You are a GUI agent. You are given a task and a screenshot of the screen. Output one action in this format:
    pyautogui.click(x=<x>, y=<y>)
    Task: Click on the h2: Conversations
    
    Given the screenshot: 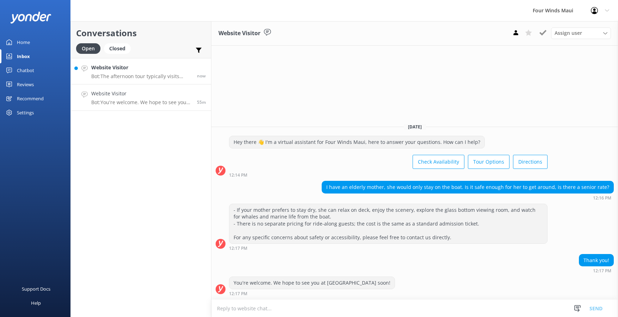 What is the action you would take?
    pyautogui.click(x=141, y=33)
    